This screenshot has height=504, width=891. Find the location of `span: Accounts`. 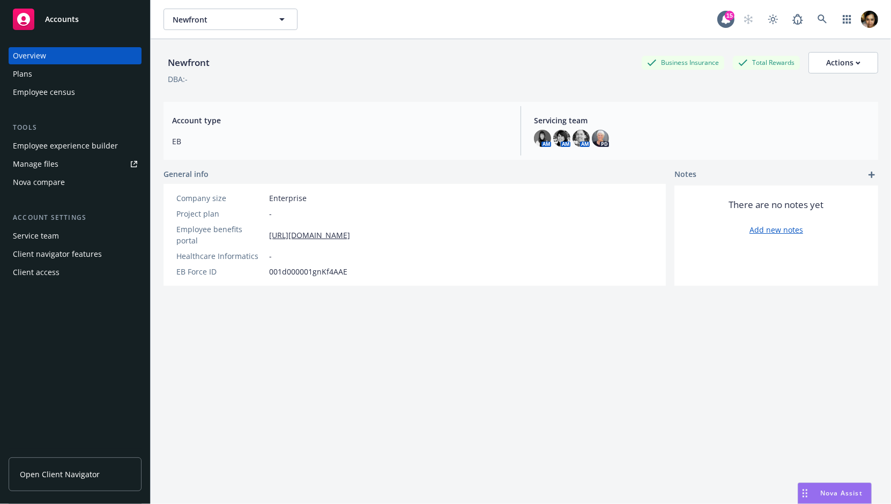

span: Accounts is located at coordinates (62, 19).